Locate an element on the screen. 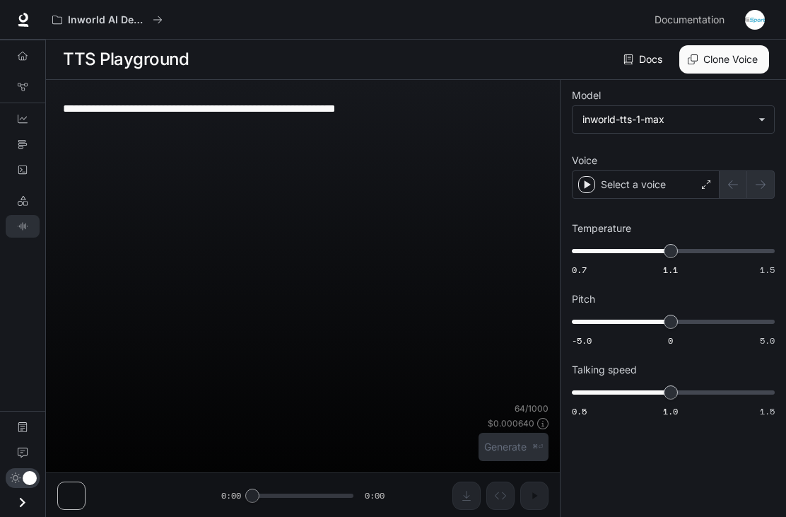  button: Clone Voice is located at coordinates (724, 59).